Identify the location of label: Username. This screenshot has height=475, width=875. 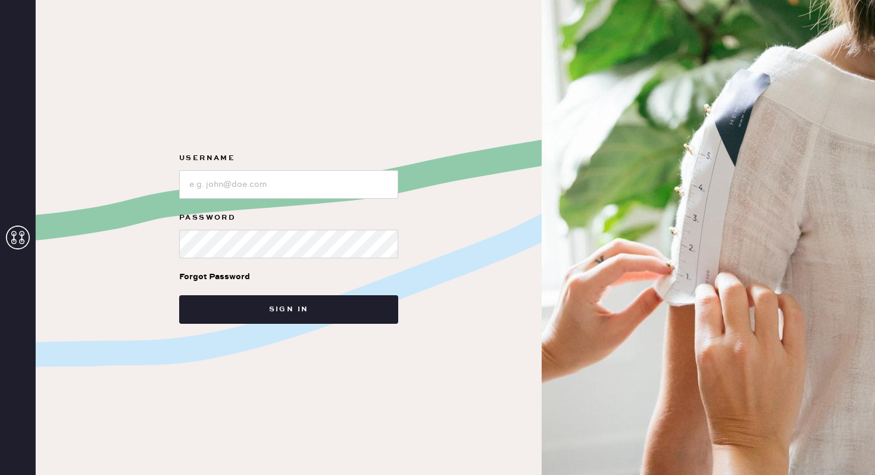
(289, 158).